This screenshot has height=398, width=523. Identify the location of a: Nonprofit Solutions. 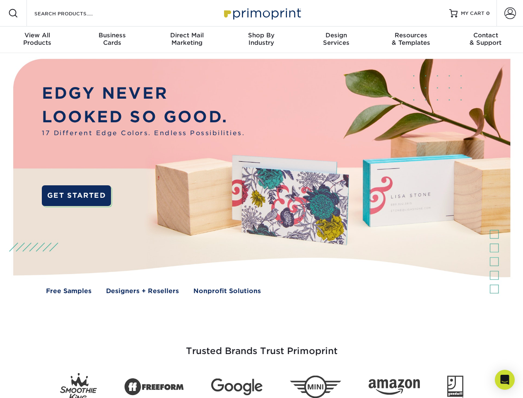
(227, 291).